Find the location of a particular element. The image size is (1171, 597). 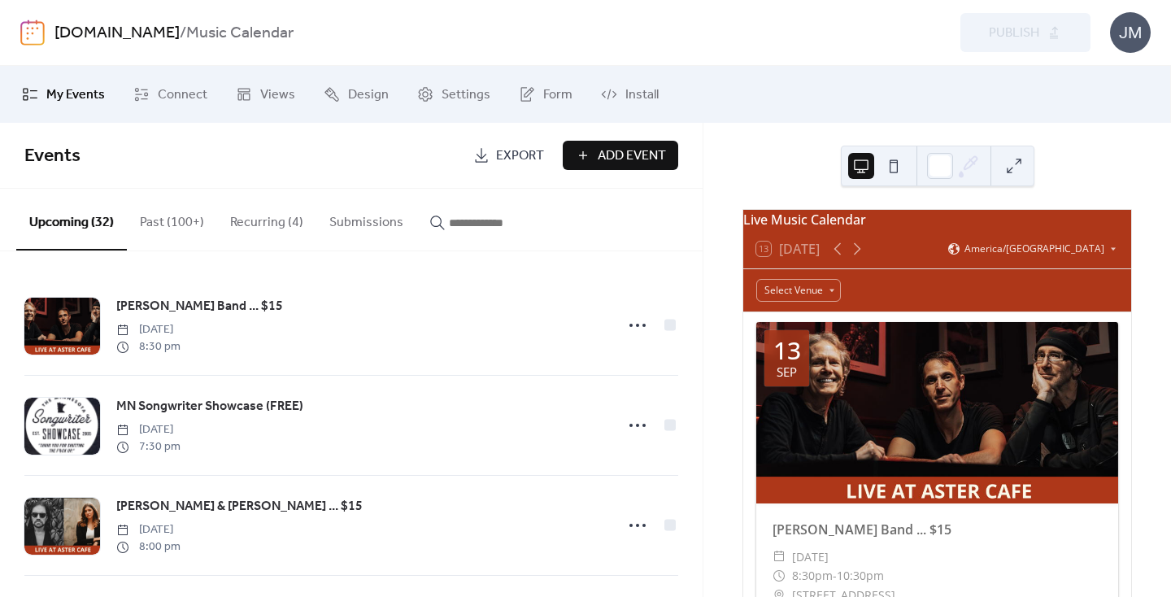

span: Settings is located at coordinates (466, 95).